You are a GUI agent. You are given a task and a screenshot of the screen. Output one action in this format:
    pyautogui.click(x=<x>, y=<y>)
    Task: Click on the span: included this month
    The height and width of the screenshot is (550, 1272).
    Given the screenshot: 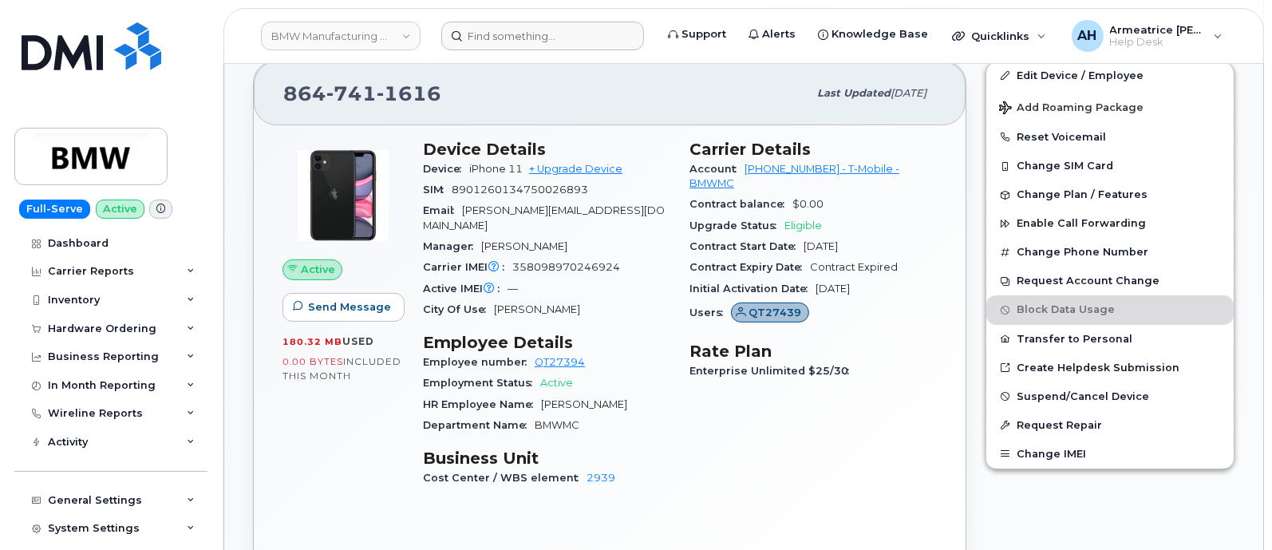 What is the action you would take?
    pyautogui.click(x=341, y=368)
    